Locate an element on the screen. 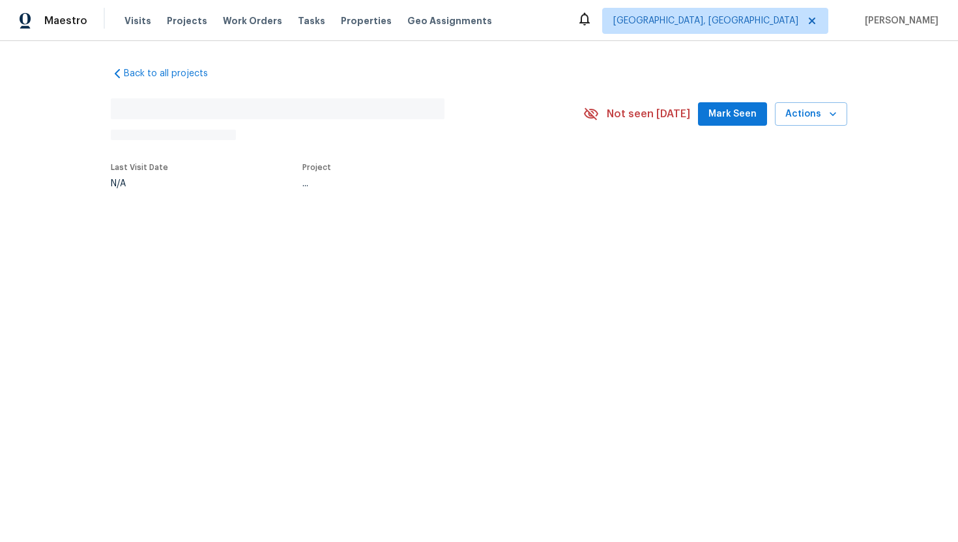 This screenshot has height=542, width=958. span: Tasks is located at coordinates (312, 21).